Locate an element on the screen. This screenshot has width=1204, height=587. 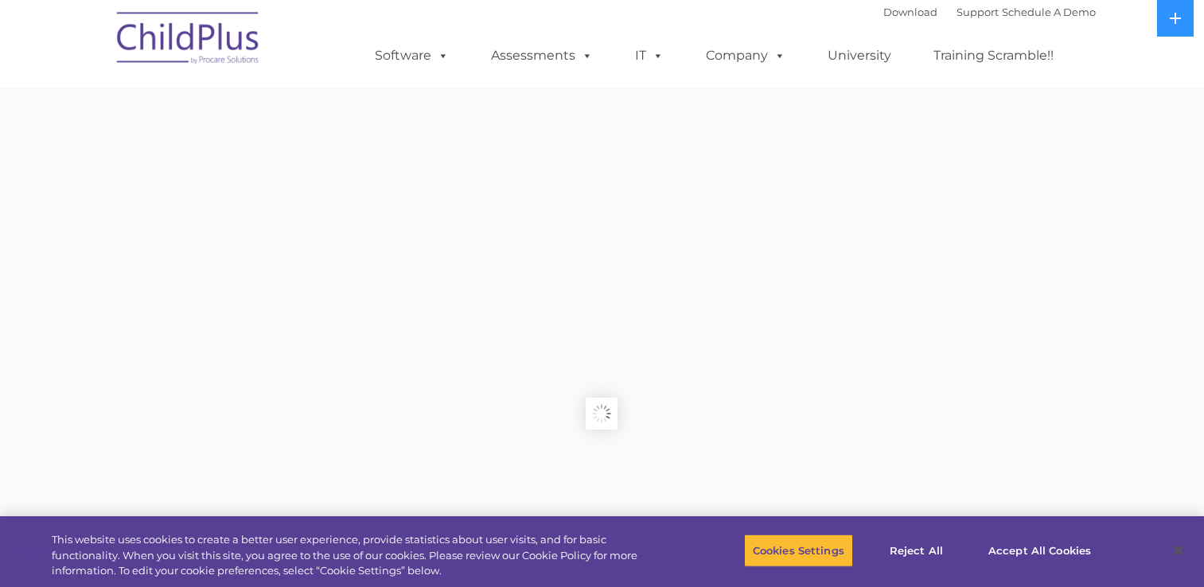
button: Reject All is located at coordinates (916, 551).